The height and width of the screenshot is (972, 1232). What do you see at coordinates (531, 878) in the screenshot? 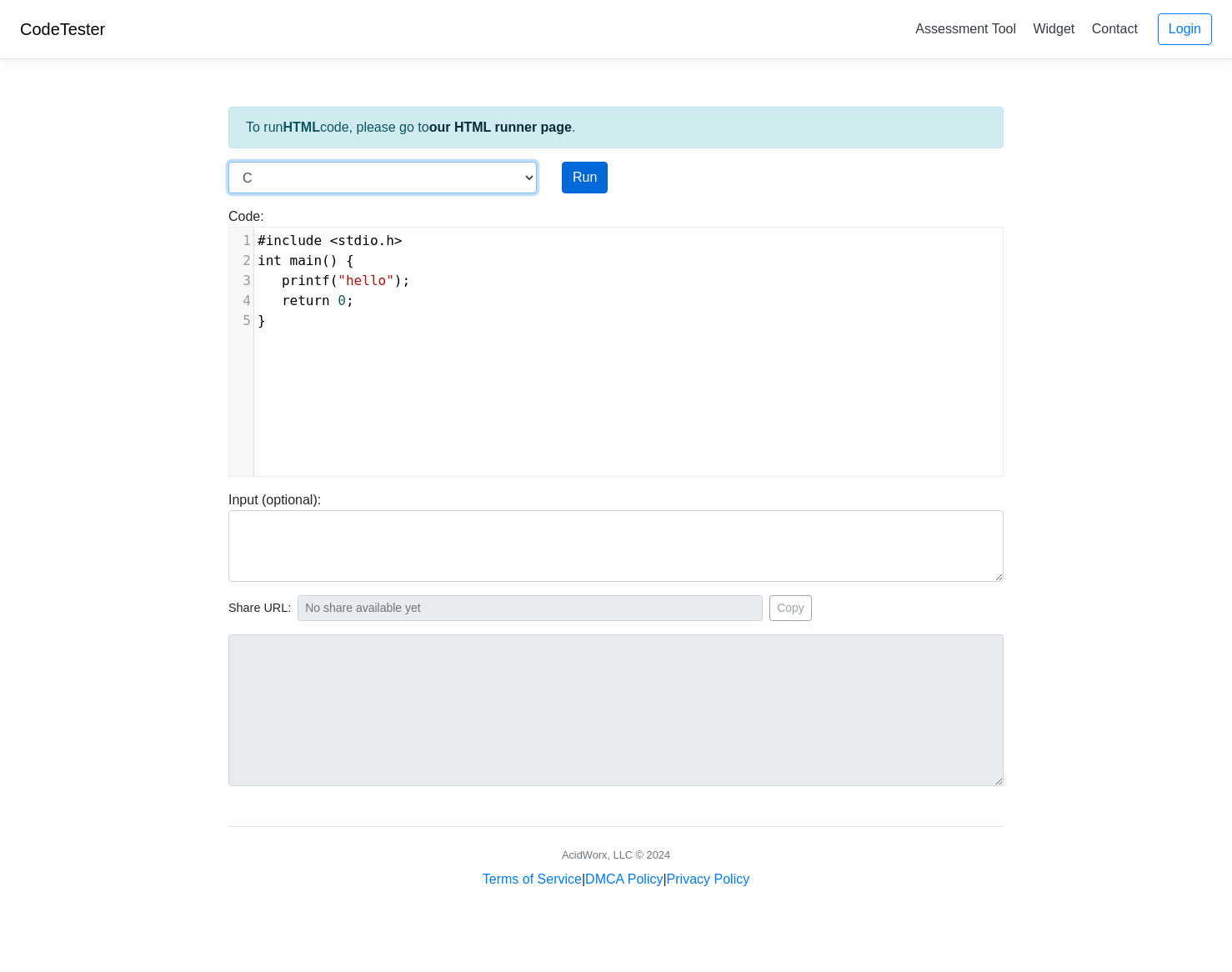
I see `a: Terms of Service` at bounding box center [531, 878].